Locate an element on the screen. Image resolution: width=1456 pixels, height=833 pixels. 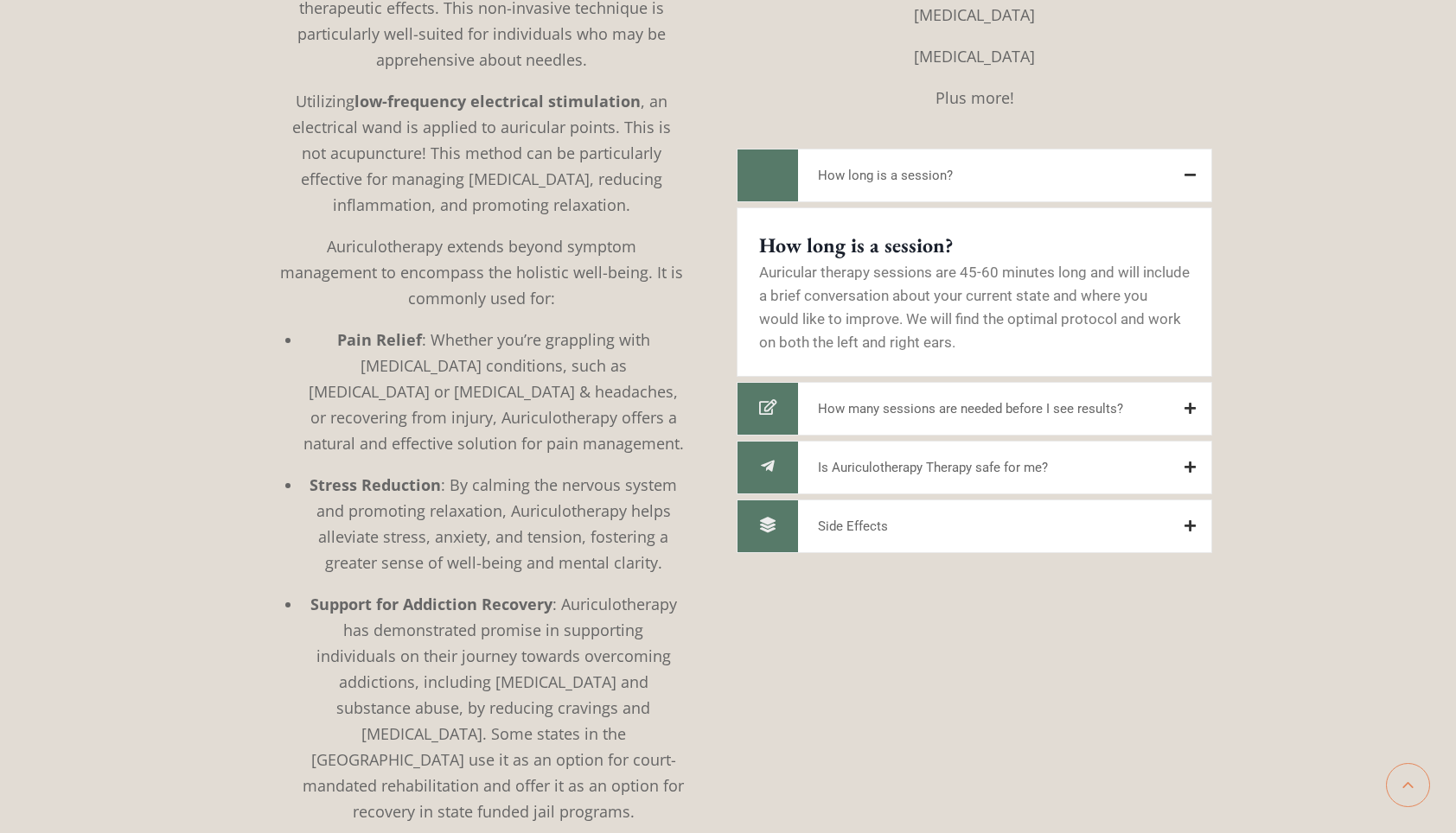
strong: low-frequency electrical stimulation is located at coordinates (497, 101).